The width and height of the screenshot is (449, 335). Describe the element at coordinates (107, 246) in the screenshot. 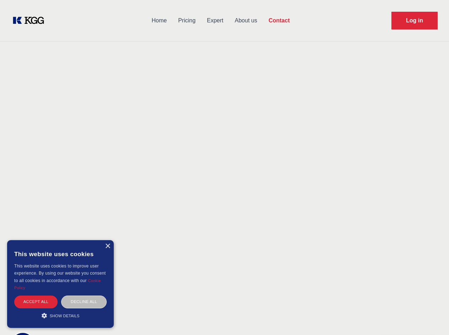

I see `div: Close` at that location.